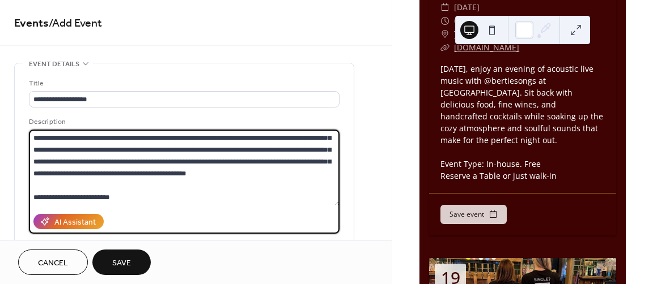  What do you see at coordinates (53, 262) in the screenshot?
I see `button: Cancel` at bounding box center [53, 262].